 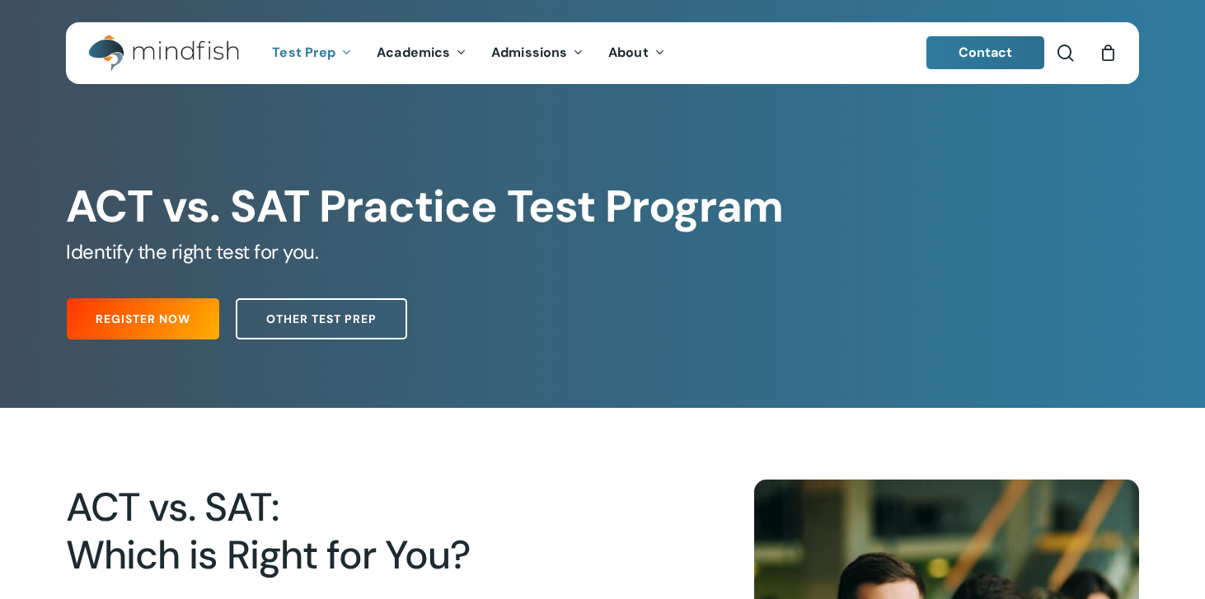 I want to click on span: Other Test Prep, so click(x=322, y=319).